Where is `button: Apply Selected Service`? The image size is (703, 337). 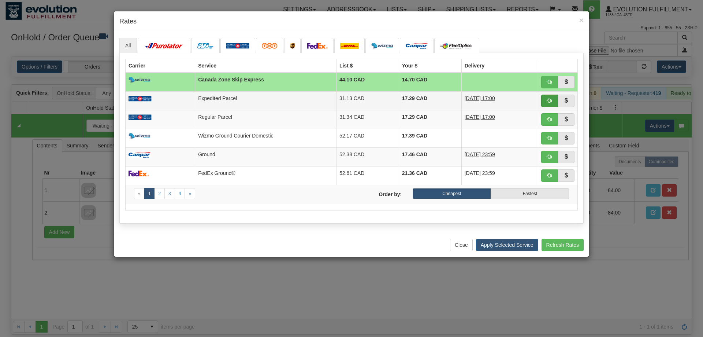 button: Apply Selected Service is located at coordinates (507, 245).